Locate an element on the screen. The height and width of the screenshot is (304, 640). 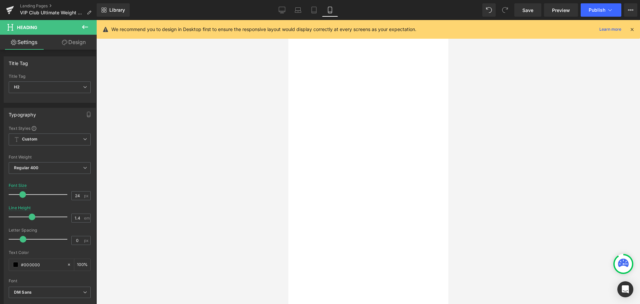
a: Mobile is located at coordinates (330, 10).